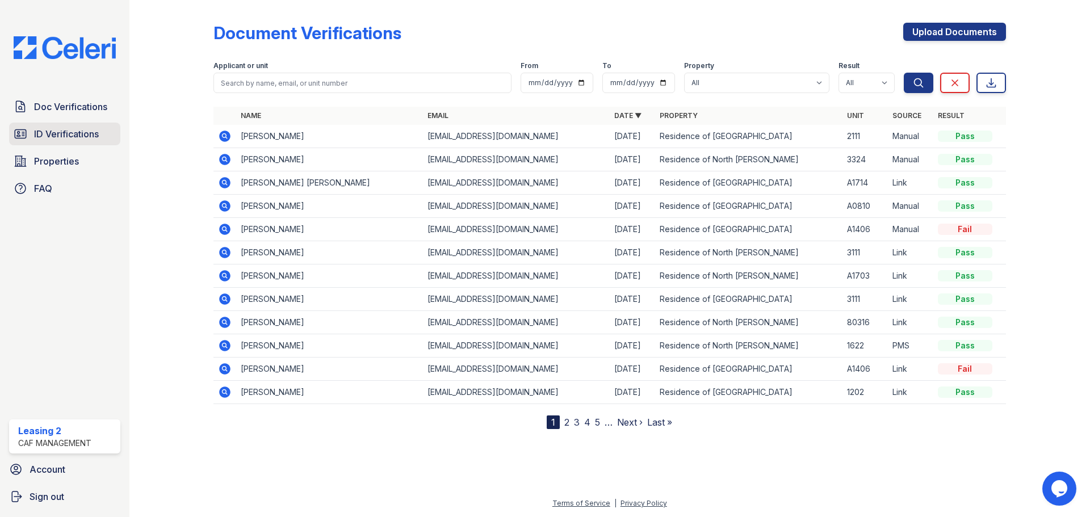  What do you see at coordinates (660, 422) in the screenshot?
I see `a: Last »` at bounding box center [660, 422].